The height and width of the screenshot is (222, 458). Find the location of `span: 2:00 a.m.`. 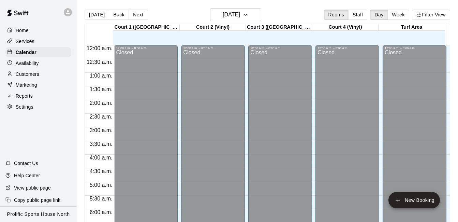

span: 2:00 a.m. is located at coordinates (101, 103).